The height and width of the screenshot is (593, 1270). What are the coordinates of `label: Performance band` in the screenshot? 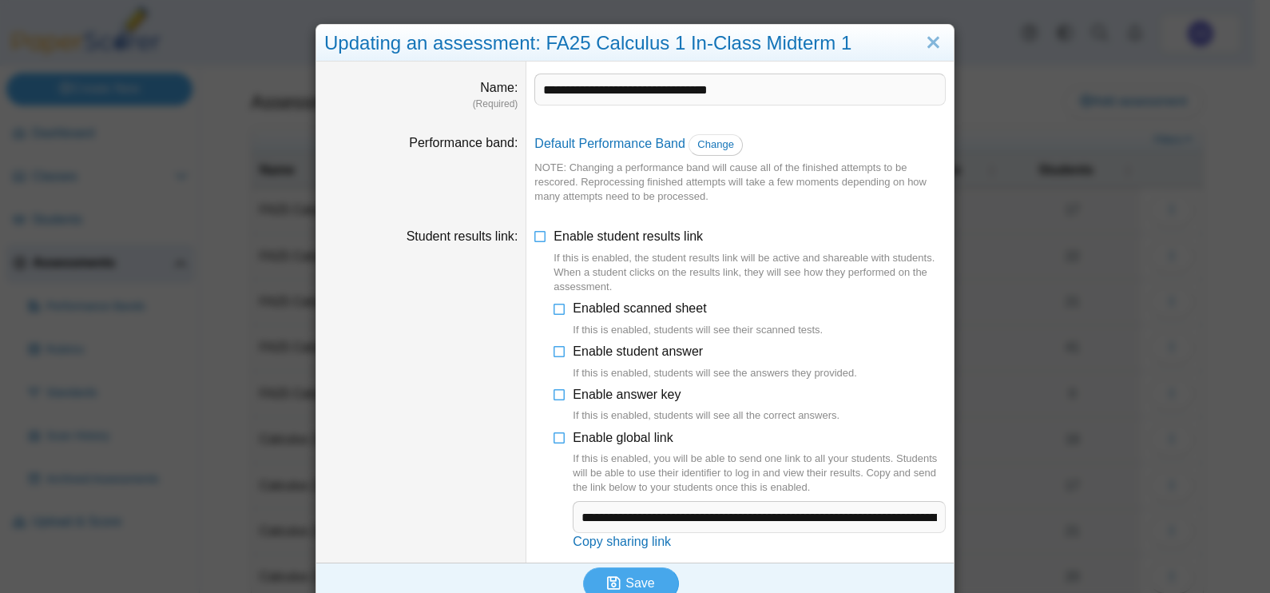 It's located at (463, 142).